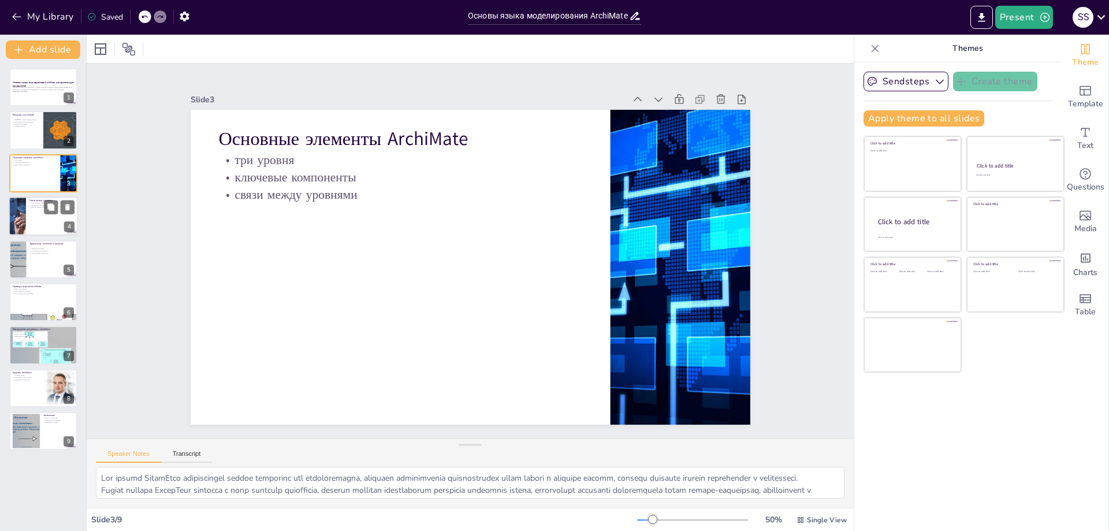 Image resolution: width=1109 pixels, height=531 pixels. I want to click on input: Insert title, so click(548, 16).